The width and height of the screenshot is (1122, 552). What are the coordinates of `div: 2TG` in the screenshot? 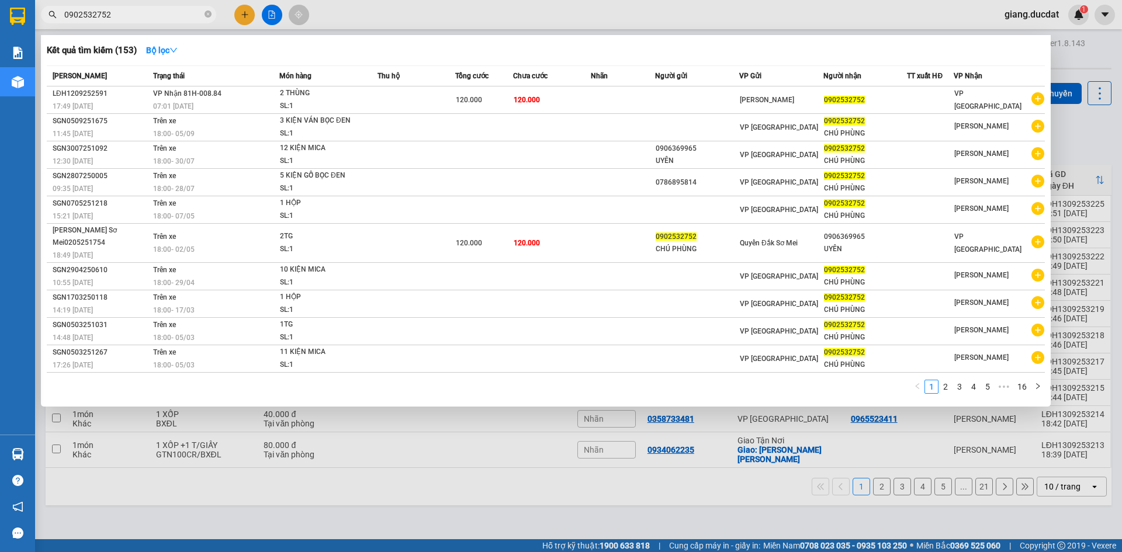 It's located at (324, 237).